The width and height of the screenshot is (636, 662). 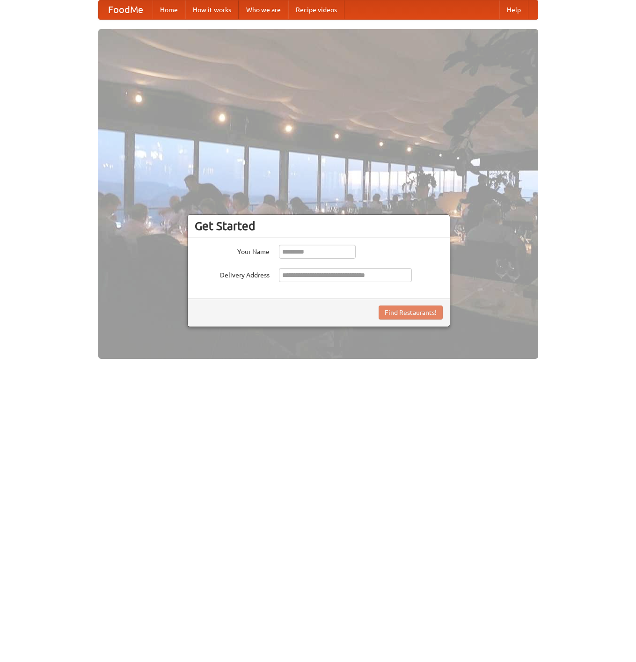 I want to click on label: Delivery Address, so click(x=232, y=274).